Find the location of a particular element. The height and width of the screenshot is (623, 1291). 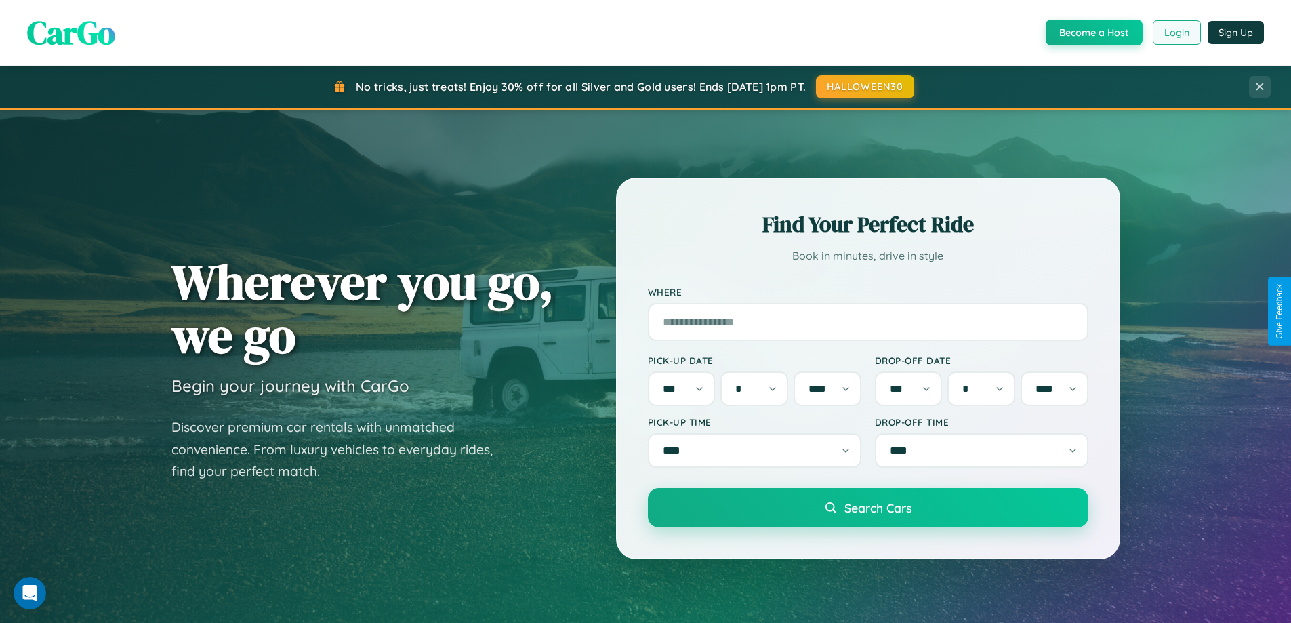

label: Where is located at coordinates (868, 291).